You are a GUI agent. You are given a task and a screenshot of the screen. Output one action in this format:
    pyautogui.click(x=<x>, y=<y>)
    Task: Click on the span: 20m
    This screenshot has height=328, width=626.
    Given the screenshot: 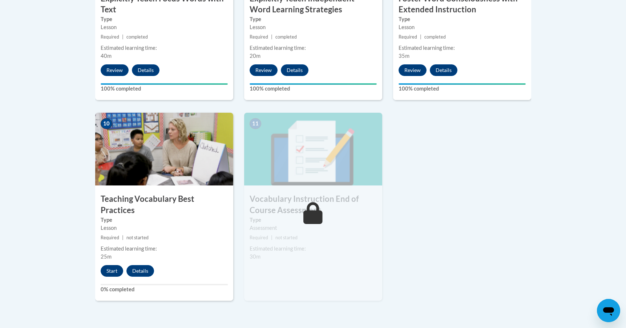 What is the action you would take?
    pyautogui.click(x=255, y=56)
    